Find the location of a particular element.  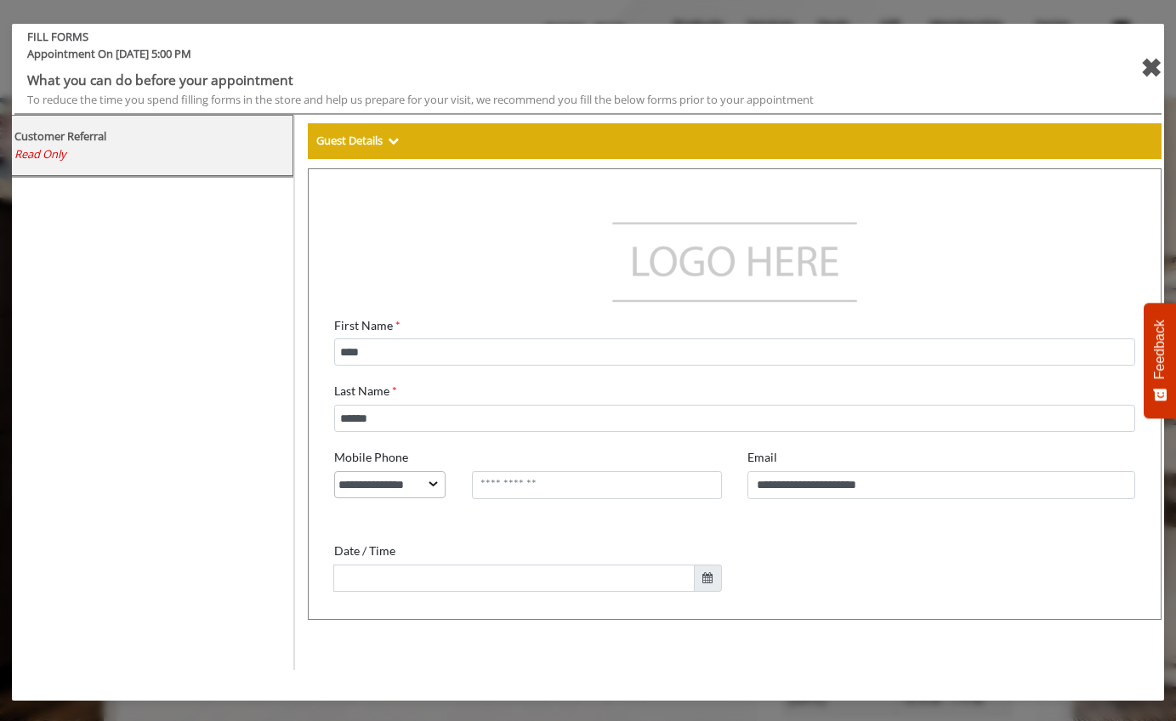

label: First Name is located at coordinates (50, 147).